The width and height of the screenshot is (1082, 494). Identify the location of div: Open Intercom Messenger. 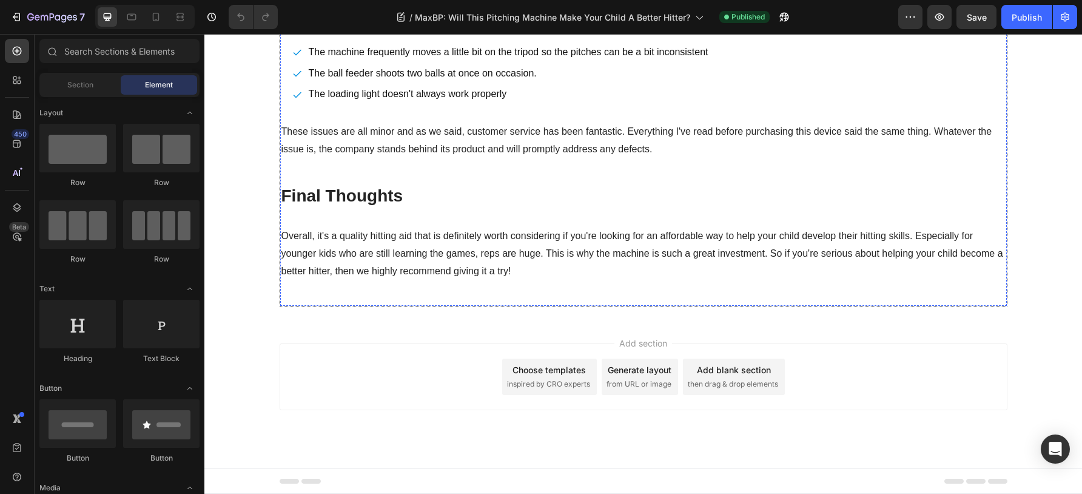
(1056, 449).